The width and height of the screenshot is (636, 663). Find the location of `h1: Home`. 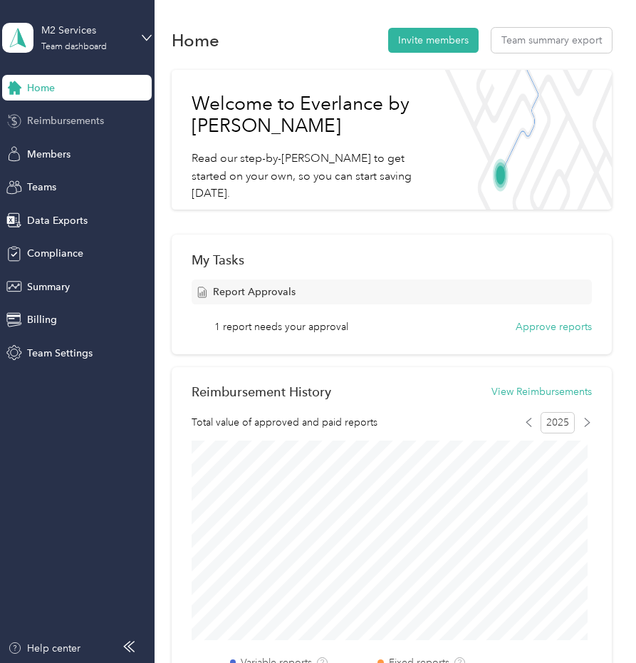

h1: Home is located at coordinates (195, 40).